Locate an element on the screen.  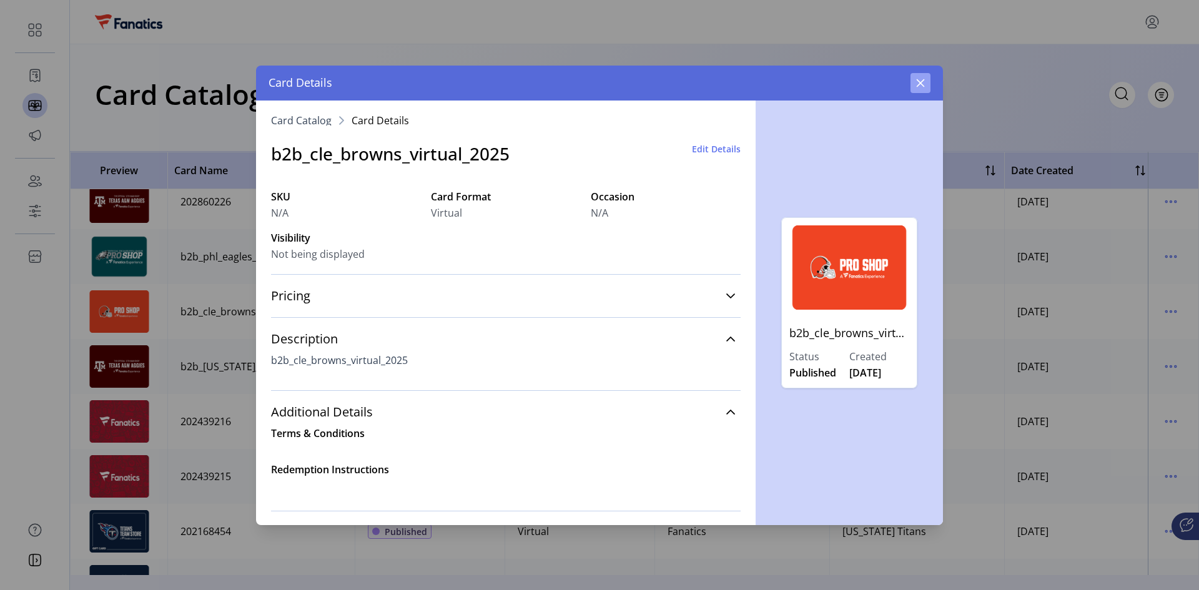
a: Activation Criteria is located at coordinates (506, 533).